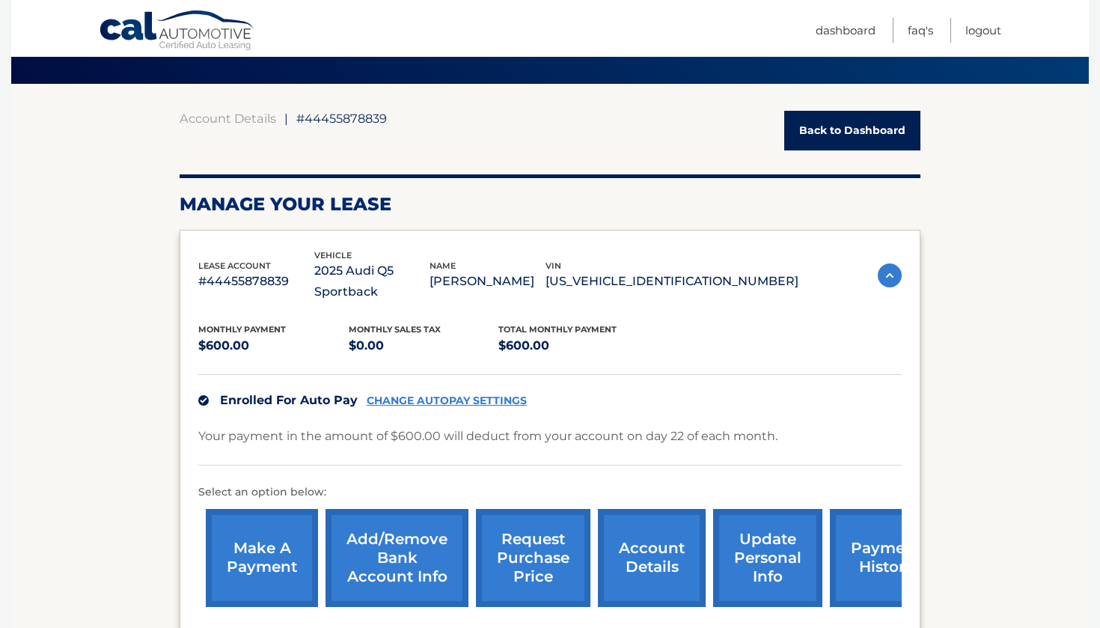 This screenshot has width=1100, height=628. Describe the element at coordinates (424, 346) in the screenshot. I see `p: $0.00` at that location.